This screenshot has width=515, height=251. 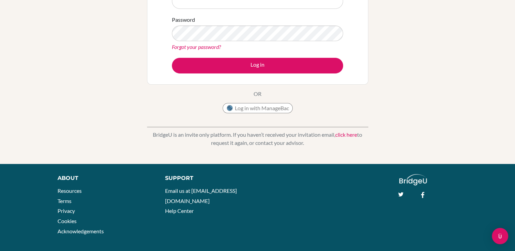 I want to click on button: Log in with ManageBac, so click(x=258, y=108).